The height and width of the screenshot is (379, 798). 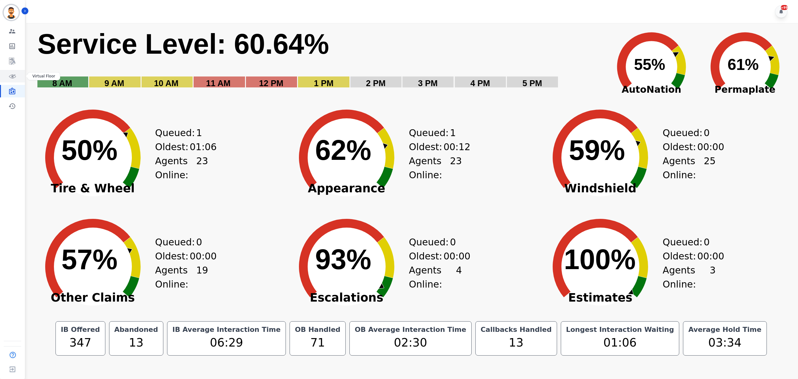 What do you see at coordinates (318, 342) in the screenshot?
I see `div: 71` at bounding box center [318, 342].